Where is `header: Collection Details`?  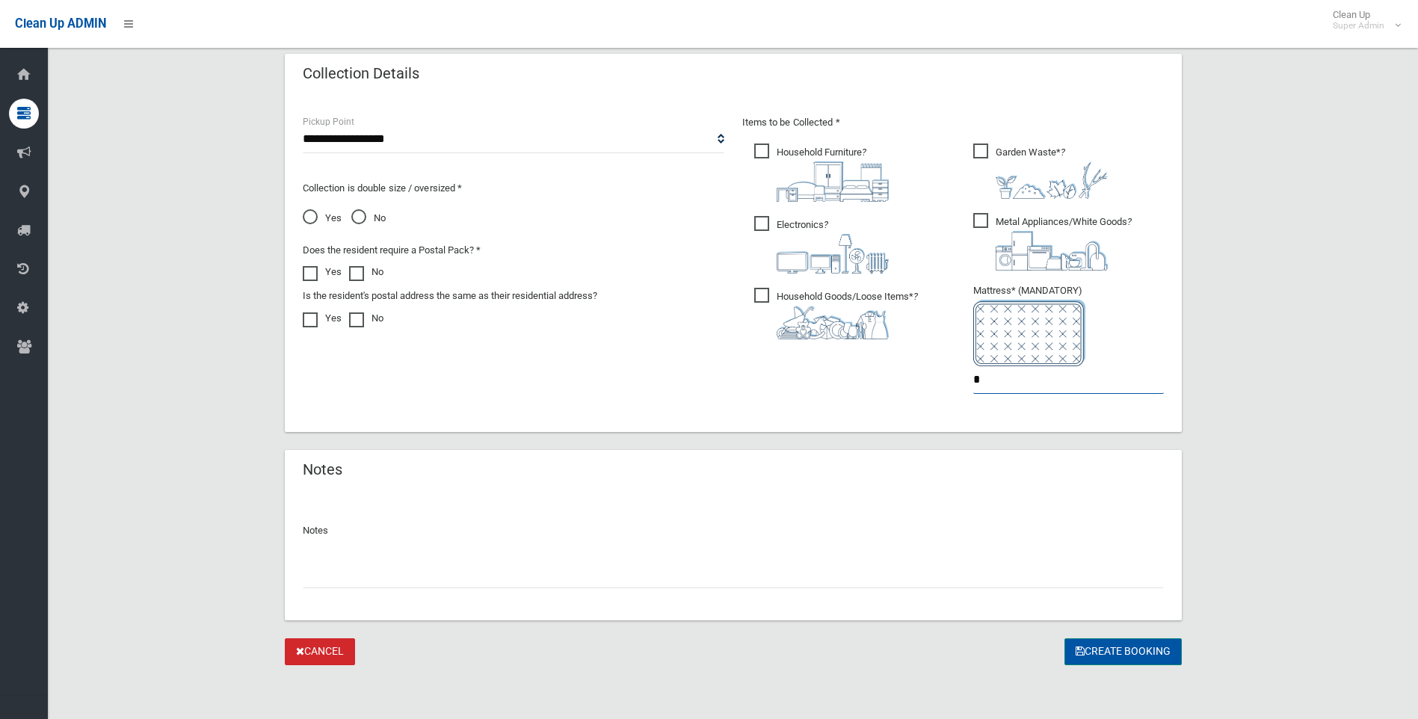 header: Collection Details is located at coordinates (361, 73).